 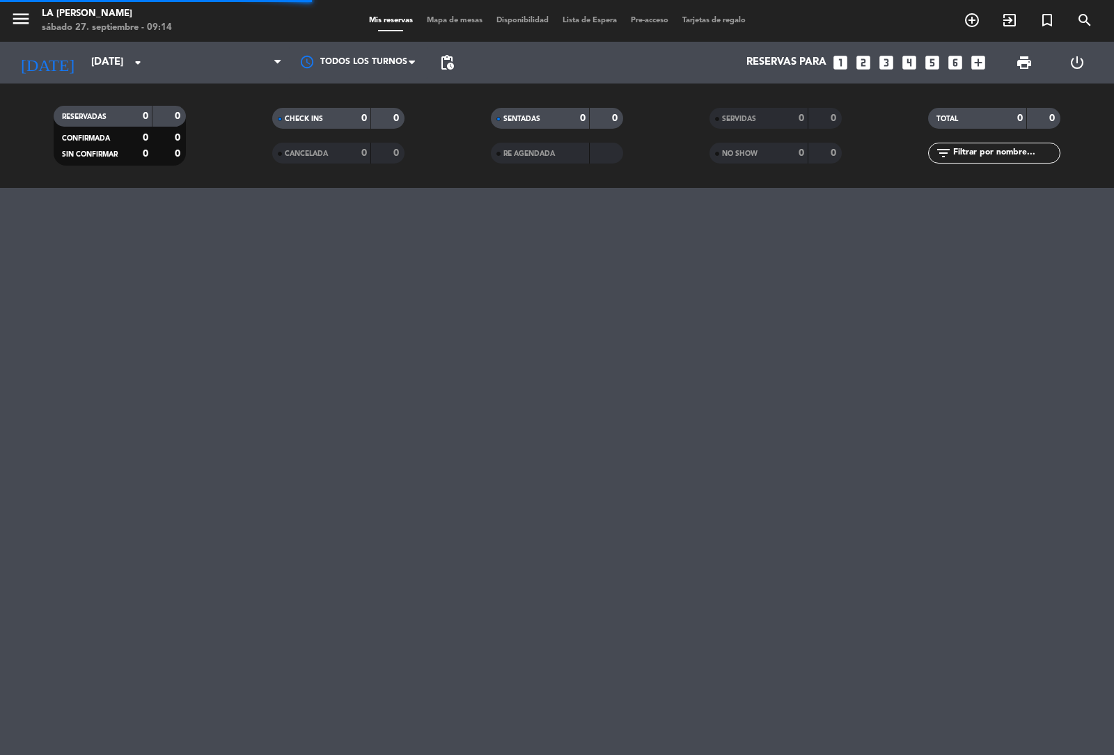 I want to click on i: looks_3, so click(x=886, y=63).